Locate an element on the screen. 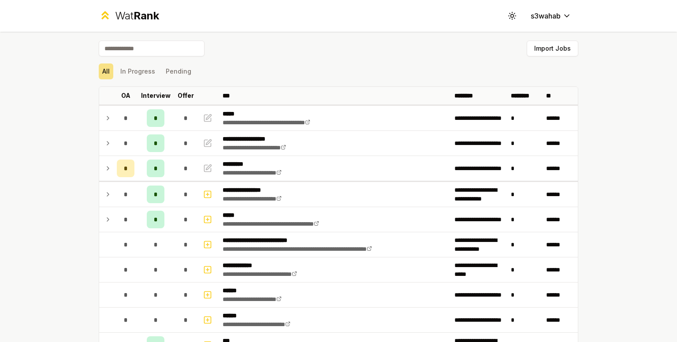  a: WatRank is located at coordinates (129, 16).